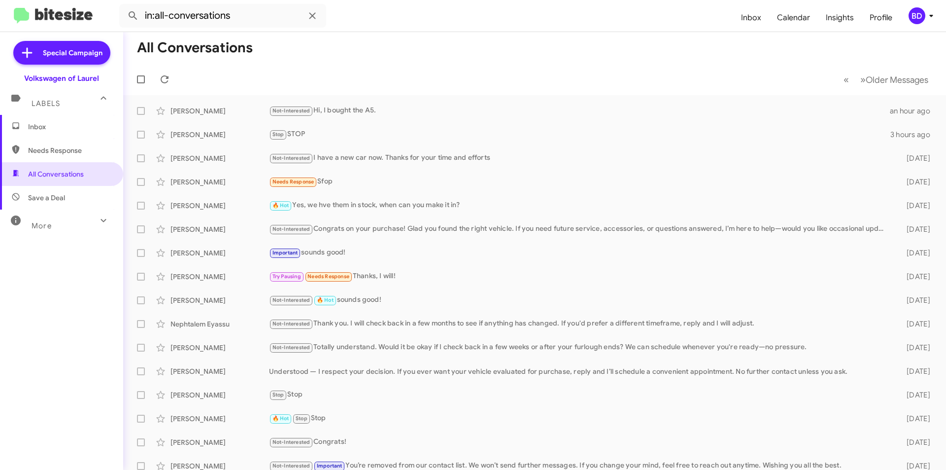 The width and height of the screenshot is (946, 470). What do you see at coordinates (580, 276) in the screenshot?
I see `div: Thanks, I will!` at bounding box center [580, 276].